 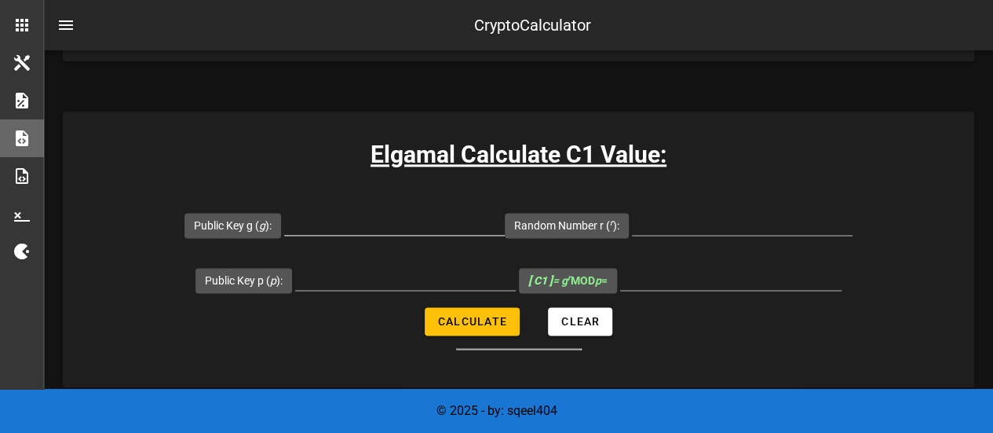 What do you see at coordinates (497, 410) in the screenshot?
I see `span: © 2025 - by: sqeel404` at bounding box center [497, 410].